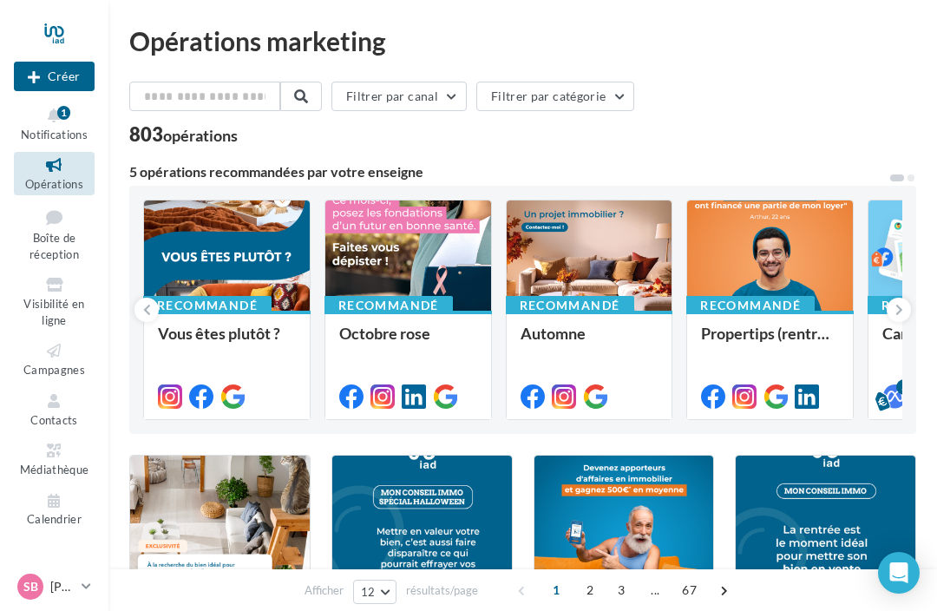  What do you see at coordinates (54, 134) in the screenshot?
I see `span: Notifications` at bounding box center [54, 134].